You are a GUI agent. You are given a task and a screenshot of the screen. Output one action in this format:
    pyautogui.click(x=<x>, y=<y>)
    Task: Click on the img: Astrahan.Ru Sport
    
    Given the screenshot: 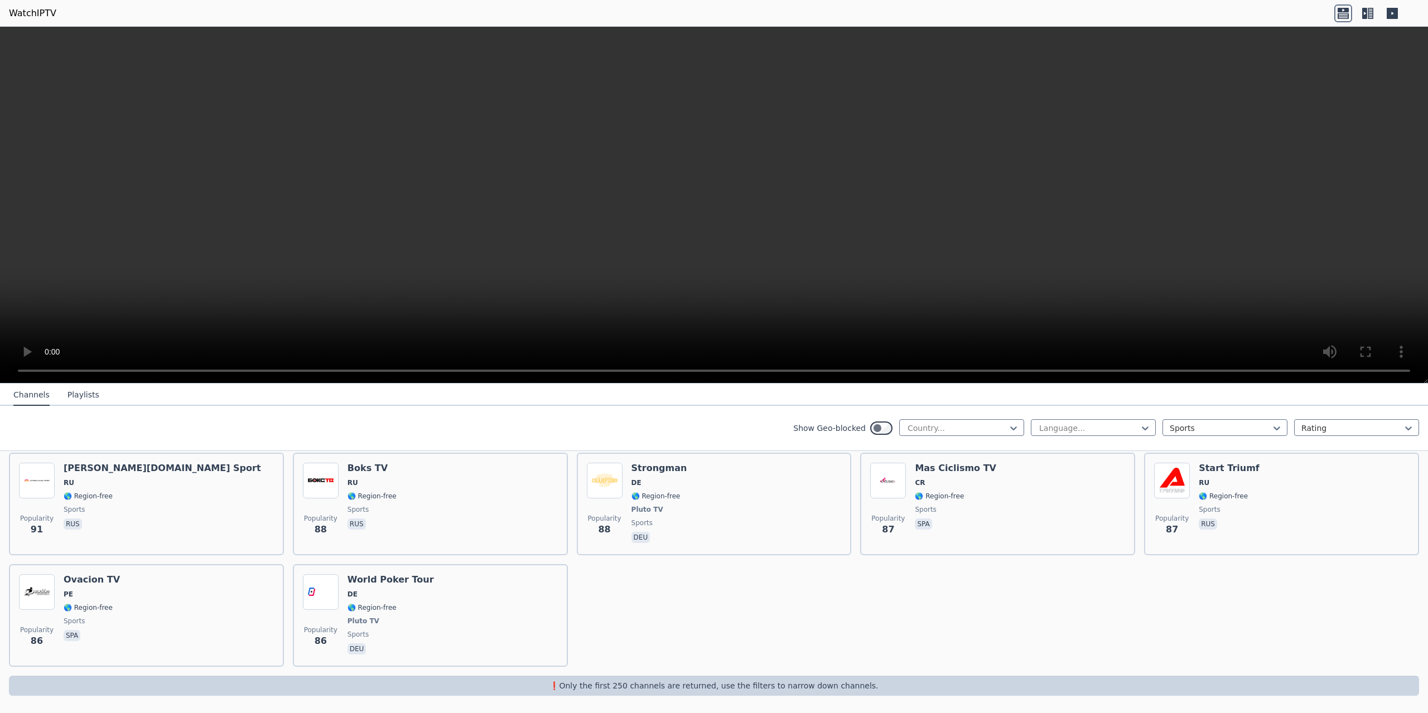 What is the action you would take?
    pyautogui.click(x=37, y=481)
    